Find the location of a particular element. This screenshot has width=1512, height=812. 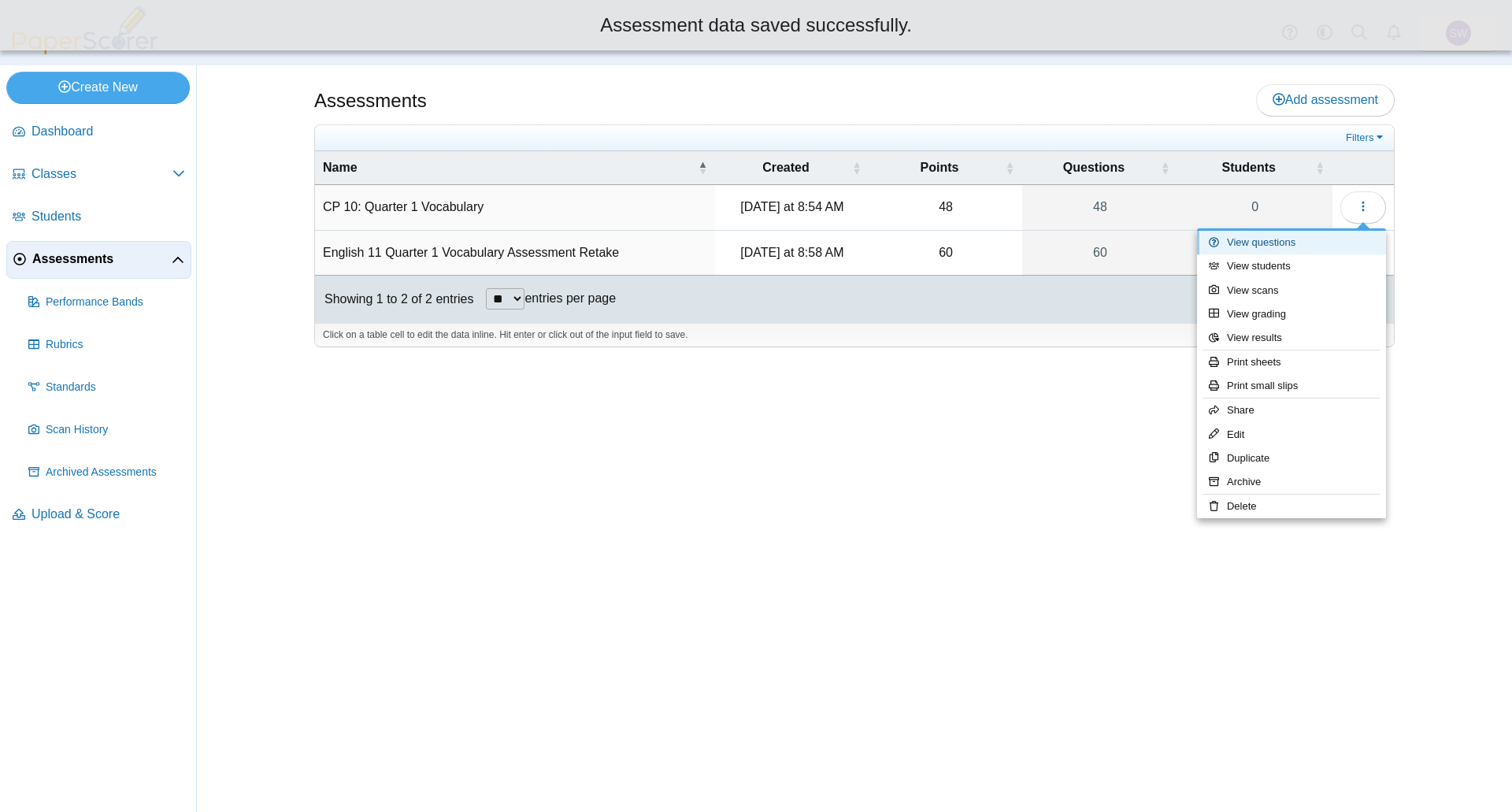

a: Scan History is located at coordinates (107, 430).